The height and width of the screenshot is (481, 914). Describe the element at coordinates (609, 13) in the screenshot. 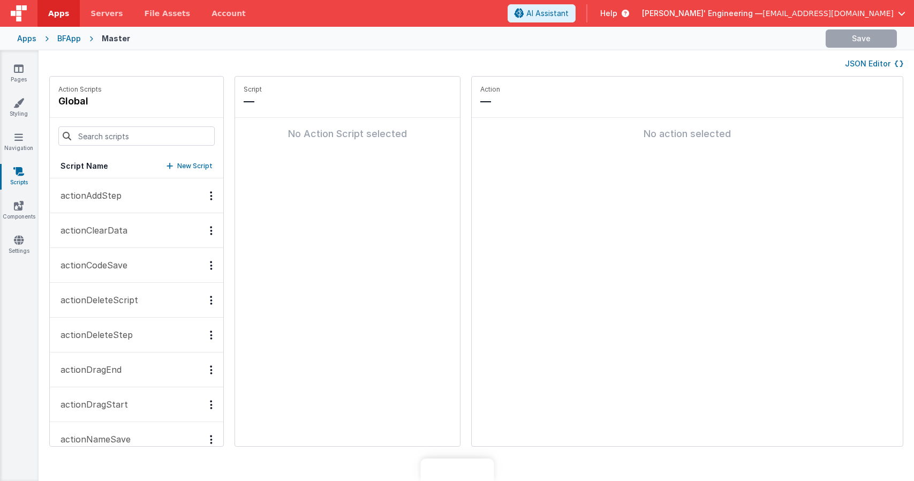

I see `span: Help` at that location.